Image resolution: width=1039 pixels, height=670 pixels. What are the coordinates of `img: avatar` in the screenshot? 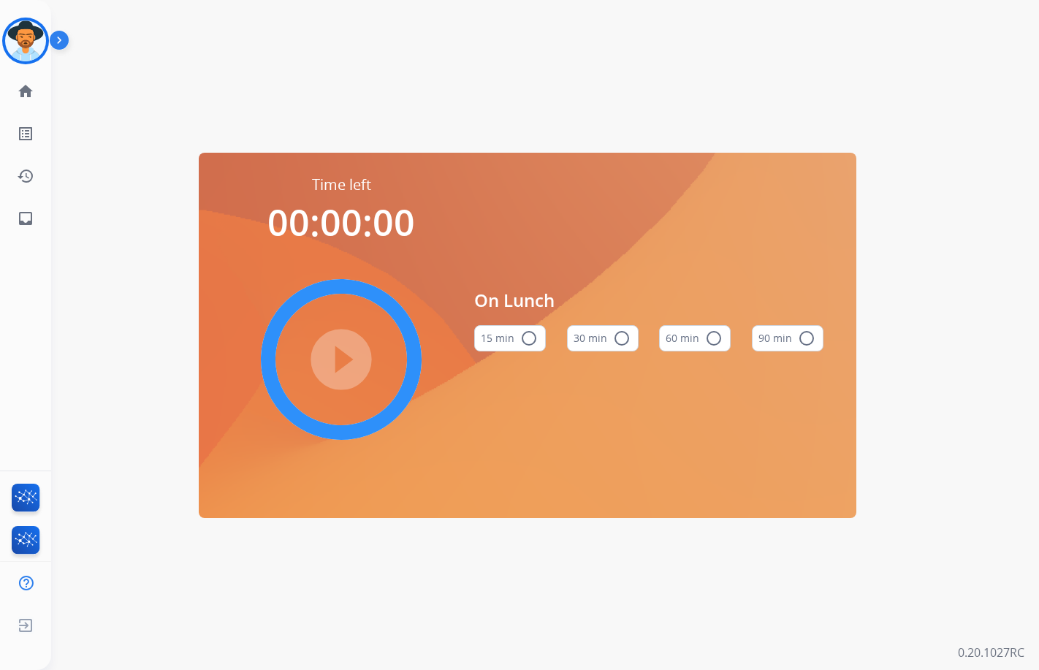 It's located at (26, 41).